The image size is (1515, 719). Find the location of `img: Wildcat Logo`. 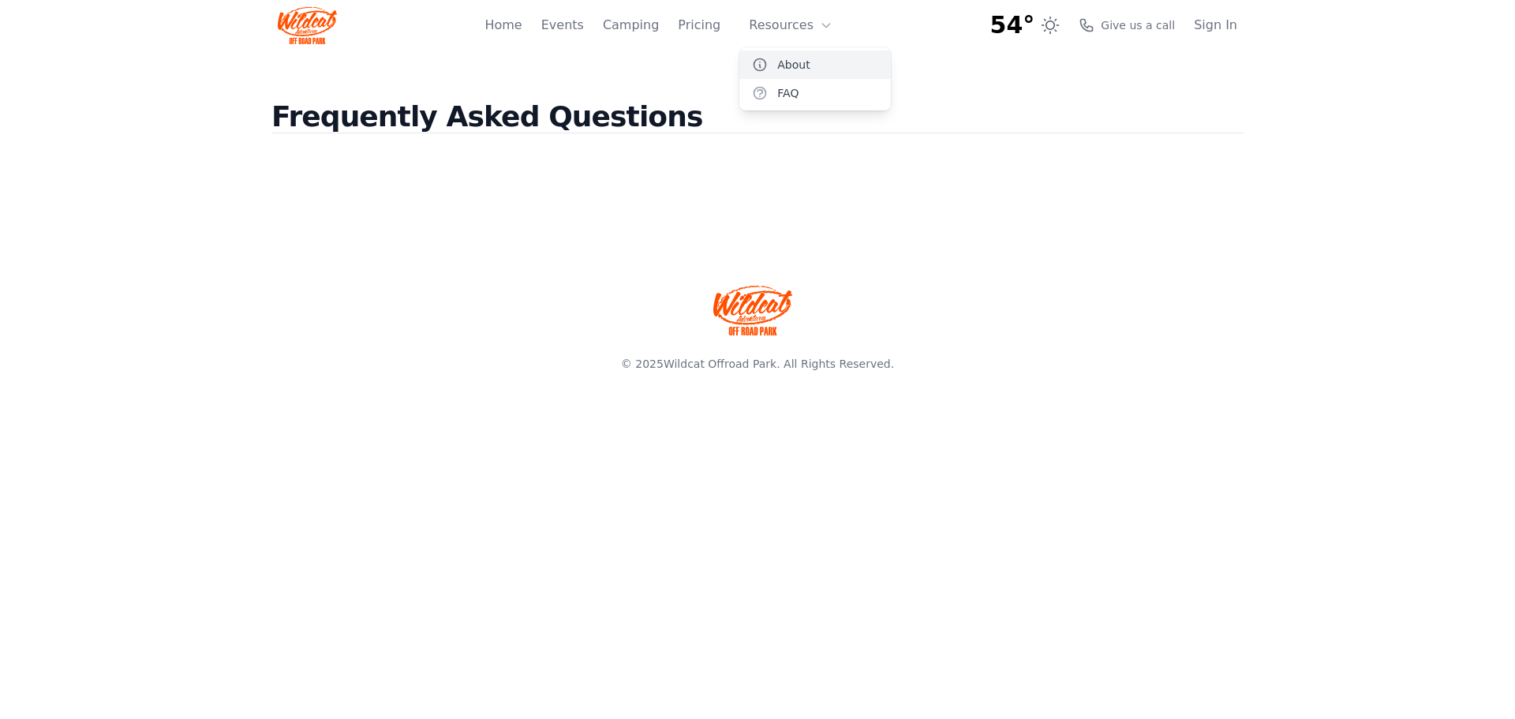

img: Wildcat Logo is located at coordinates (307, 25).